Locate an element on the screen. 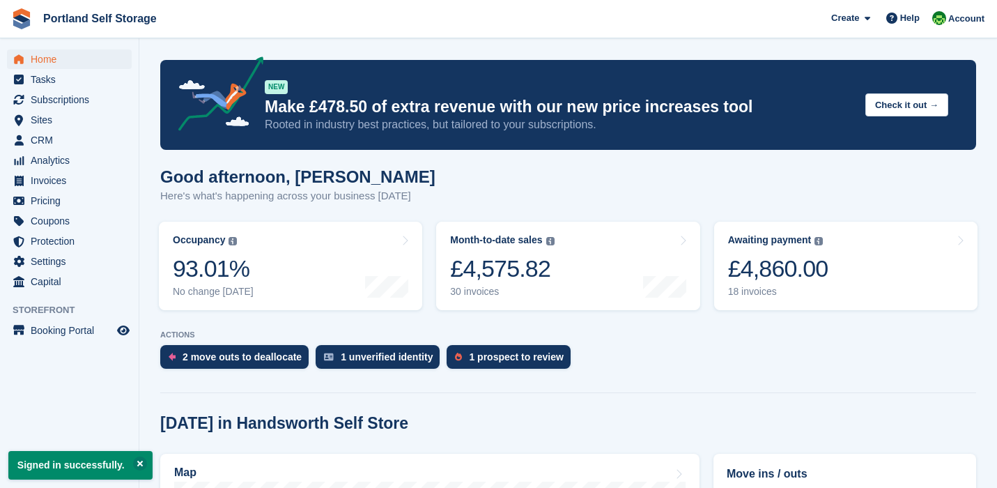 This screenshot has height=488, width=997. span: Account is located at coordinates (967, 19).